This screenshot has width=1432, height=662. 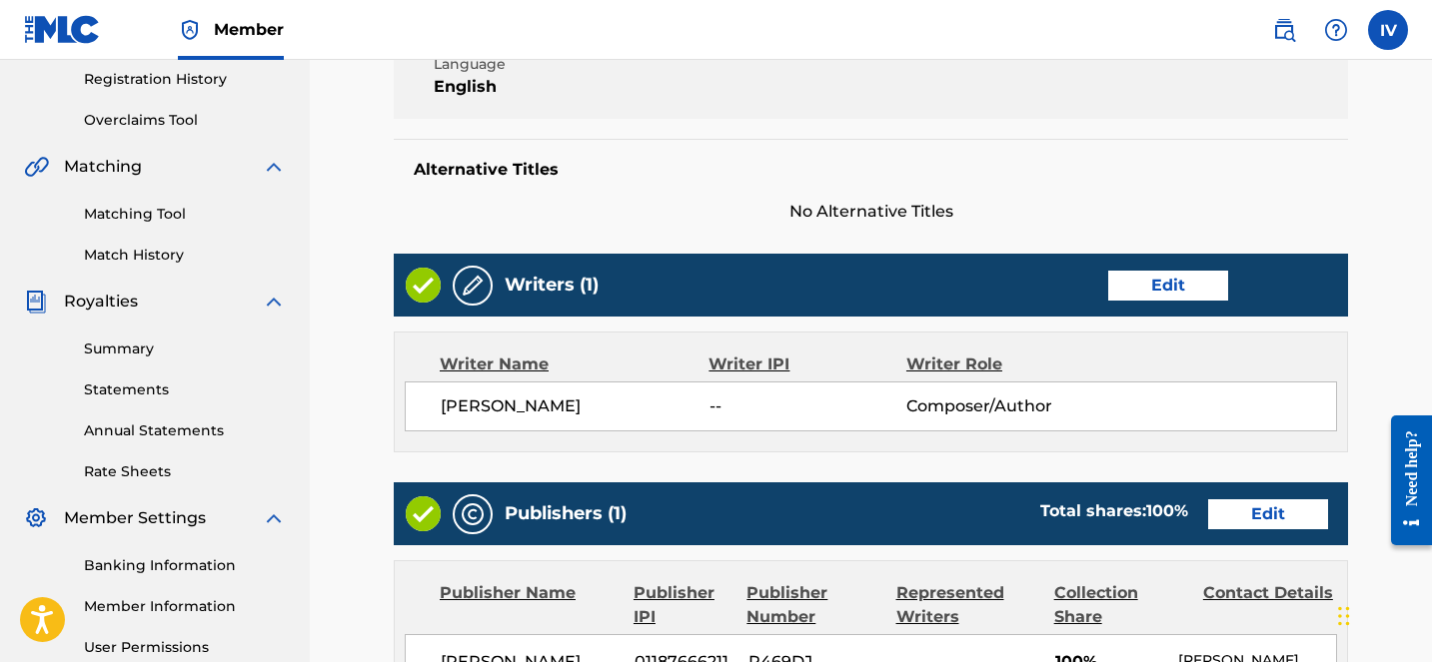 What do you see at coordinates (1121, 605) in the screenshot?
I see `div: Collection Share` at bounding box center [1121, 605].